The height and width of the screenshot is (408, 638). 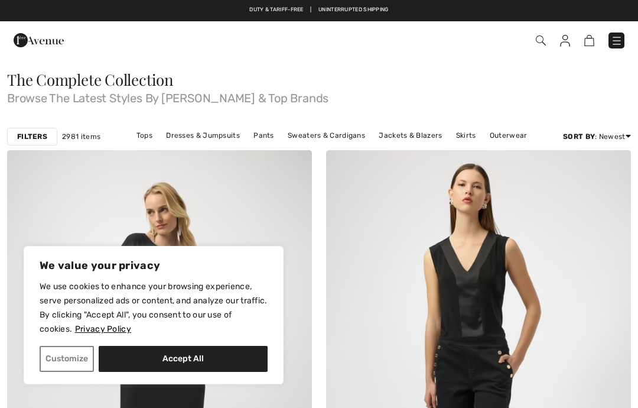 I want to click on a: 1ère Avenue, so click(x=38, y=39).